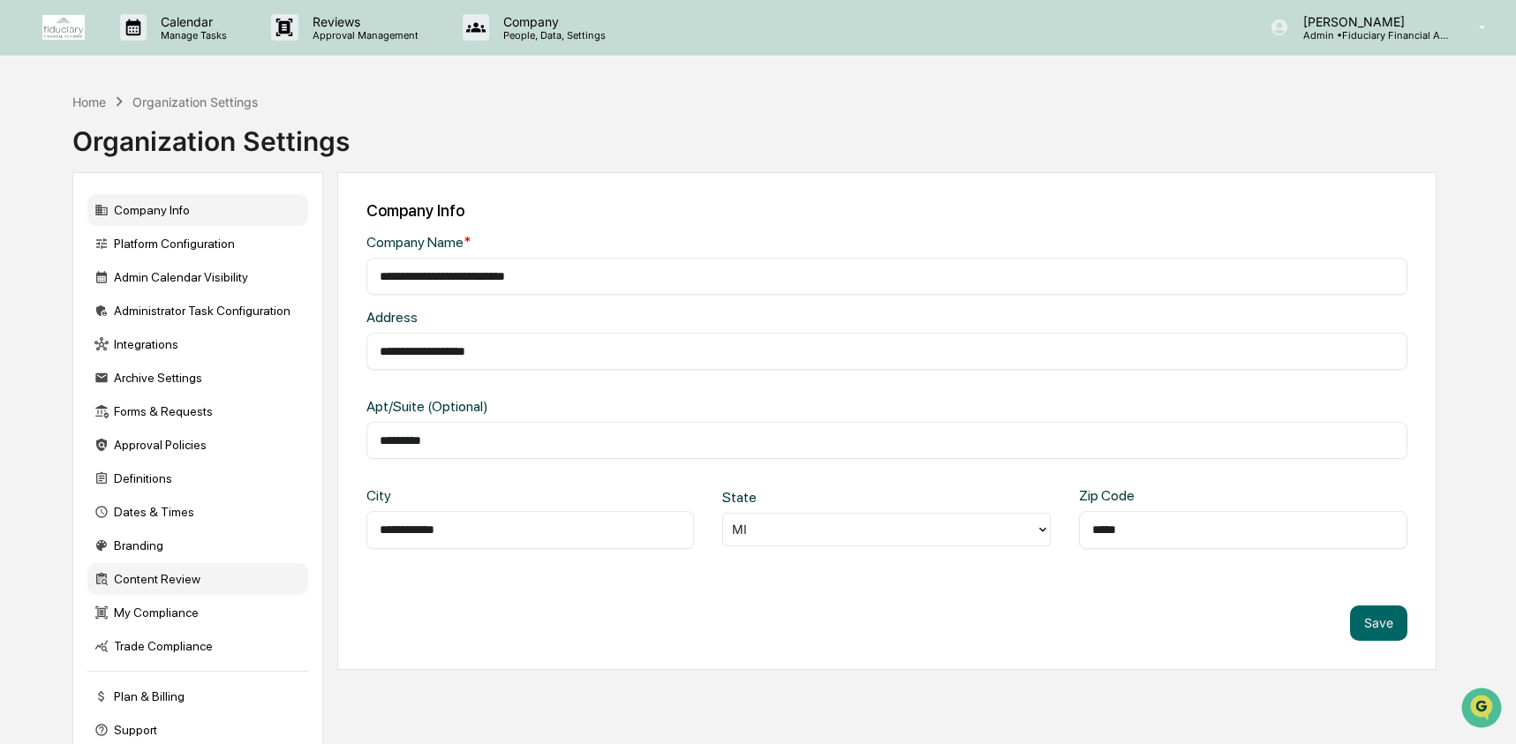  I want to click on div: Branding, so click(198, 546).